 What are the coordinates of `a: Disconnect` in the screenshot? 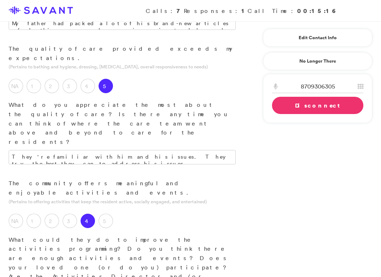 It's located at (318, 105).